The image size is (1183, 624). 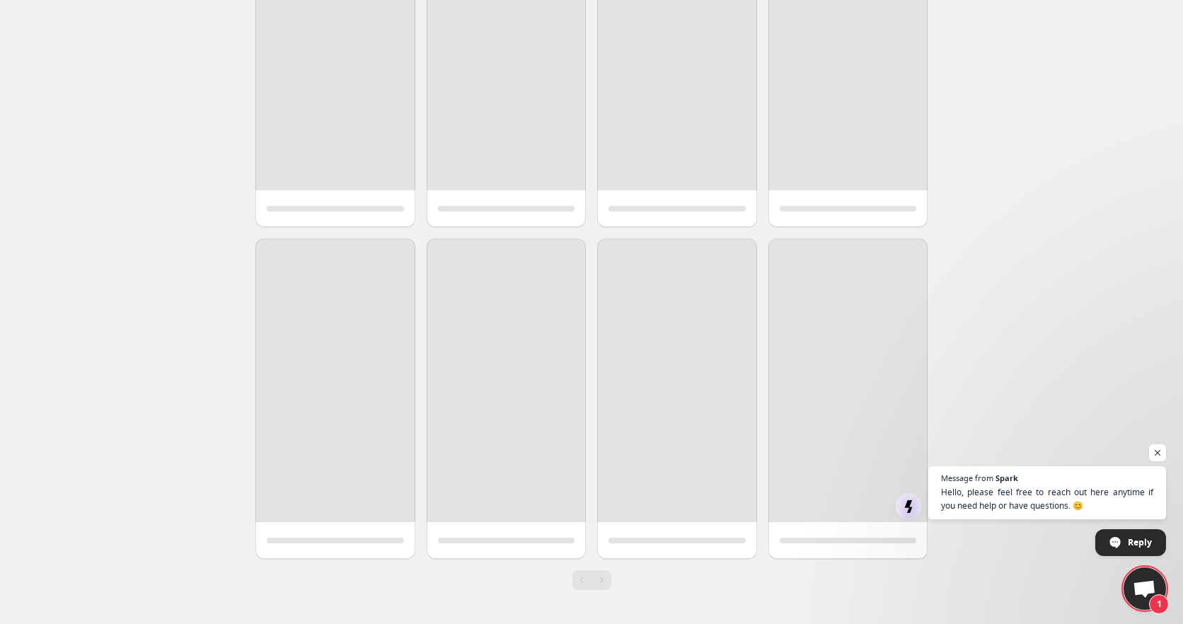 I want to click on div: Open chat, so click(x=1145, y=589).